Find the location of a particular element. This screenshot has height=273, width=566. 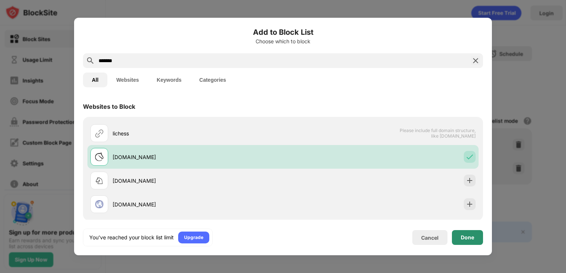

div: Choose which to block is located at coordinates (283, 41).